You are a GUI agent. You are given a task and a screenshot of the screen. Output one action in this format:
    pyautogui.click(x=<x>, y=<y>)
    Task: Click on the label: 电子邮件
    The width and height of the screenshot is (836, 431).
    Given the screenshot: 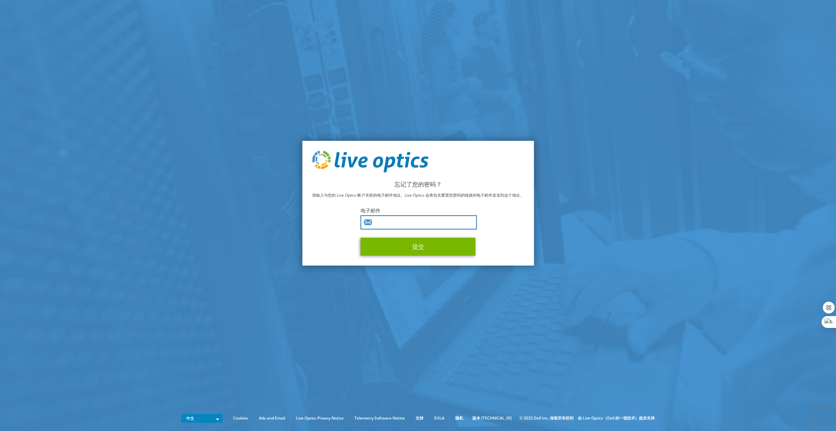 What is the action you would take?
    pyautogui.click(x=418, y=210)
    